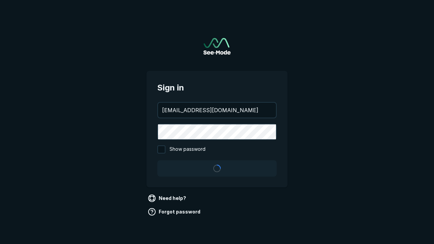 The image size is (434, 244). Describe the element at coordinates (217, 88) in the screenshot. I see `span: Sign in` at that location.